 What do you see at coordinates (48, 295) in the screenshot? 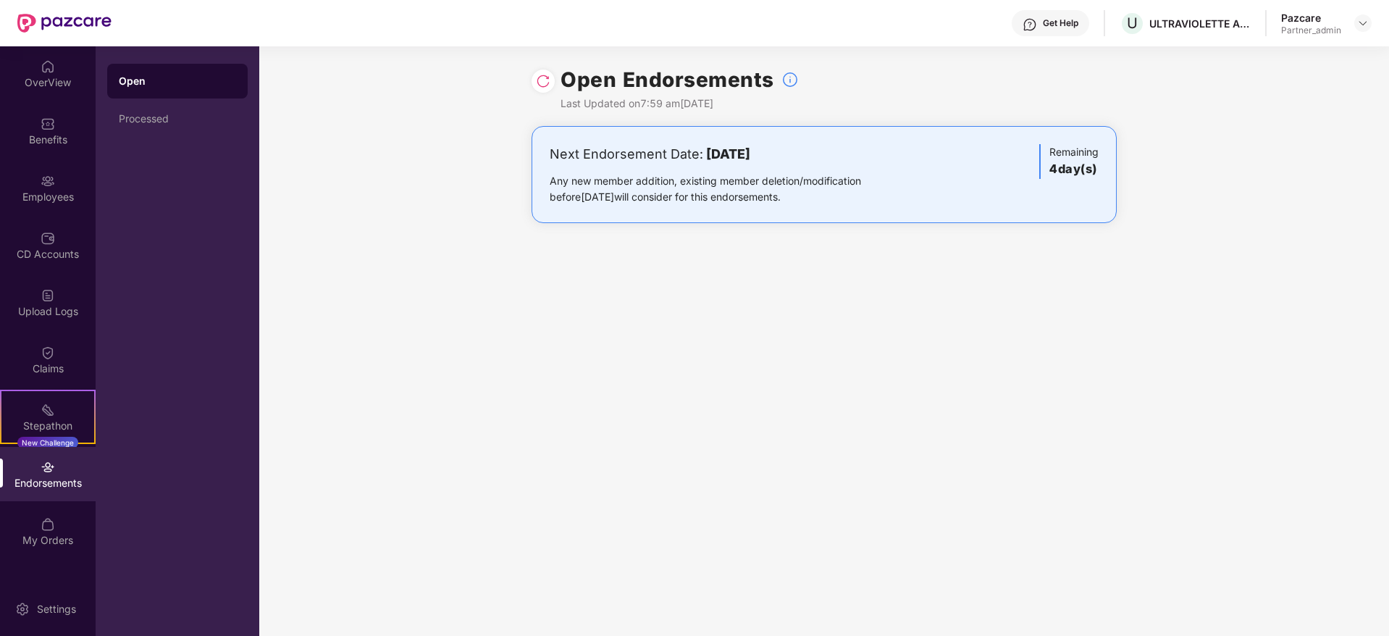
I see `img: svg+xml;base64,PHN2ZyBpZD0iVXBsb2FkX0xvZ3MiIGRhdGEtbmFtZT0iVXBsb2FkIExvZ3MiIHhtbG5zPSJodHRwOi8vd3...` at bounding box center [48, 295].